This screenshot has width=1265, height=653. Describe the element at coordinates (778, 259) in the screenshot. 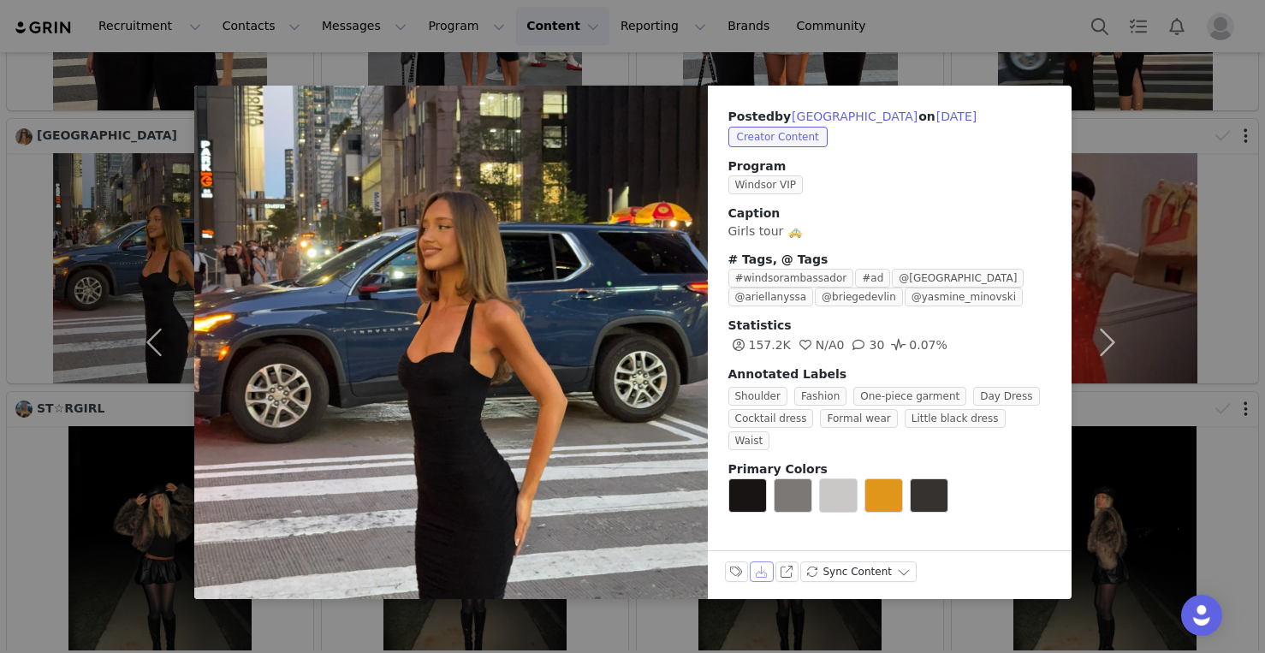

I see `span: # Tags, @ Tags` at that location.